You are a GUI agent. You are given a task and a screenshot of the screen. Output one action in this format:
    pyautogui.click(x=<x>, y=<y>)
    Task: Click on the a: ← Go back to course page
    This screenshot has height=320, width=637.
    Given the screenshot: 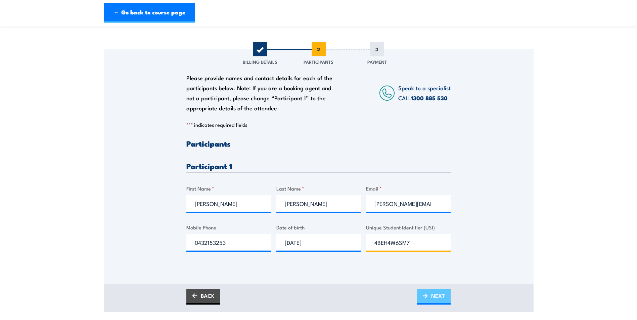 What is the action you would take?
    pyautogui.click(x=149, y=13)
    